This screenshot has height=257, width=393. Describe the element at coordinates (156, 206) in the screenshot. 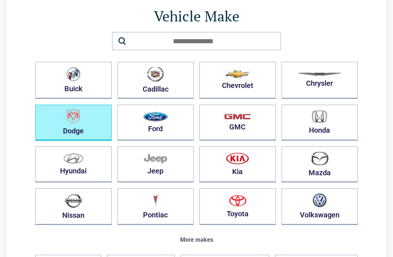

I see `button: Pontiac` at that location.